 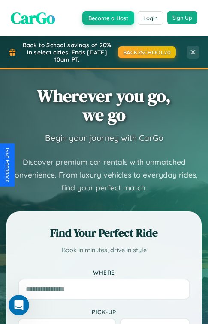 I want to click on p: Book in minutes, drive in style, so click(x=104, y=250).